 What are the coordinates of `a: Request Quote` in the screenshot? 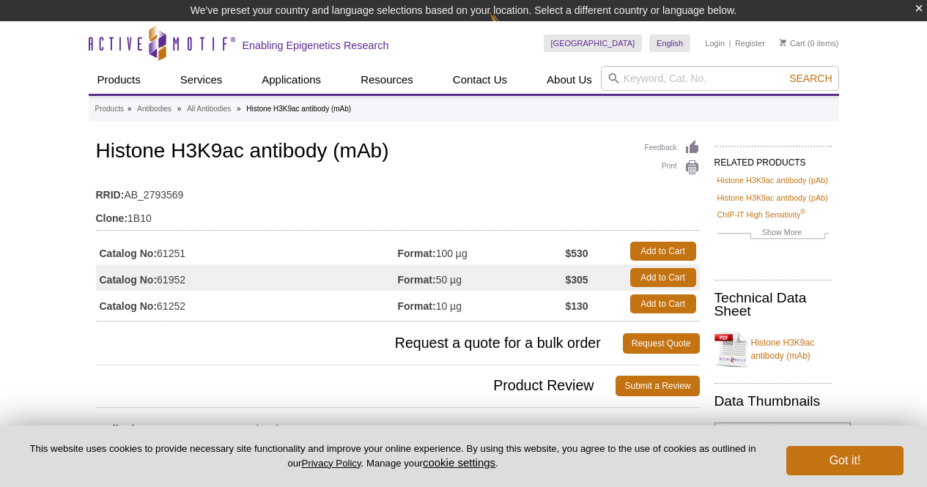 It's located at (661, 344).